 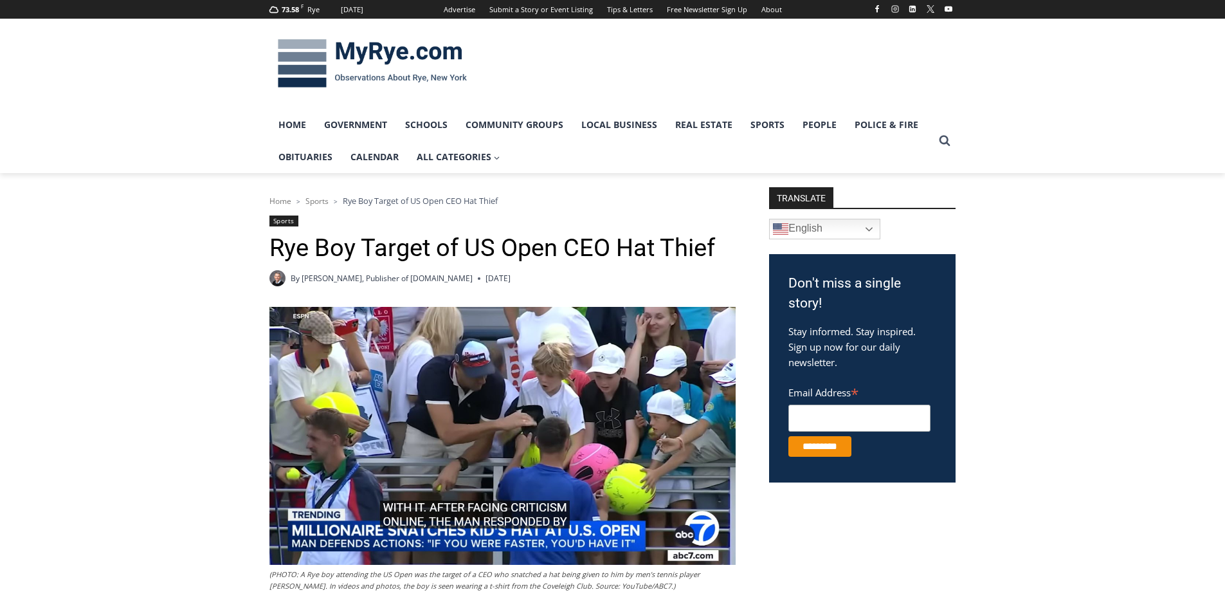 I want to click on a: All Categories, so click(x=459, y=157).